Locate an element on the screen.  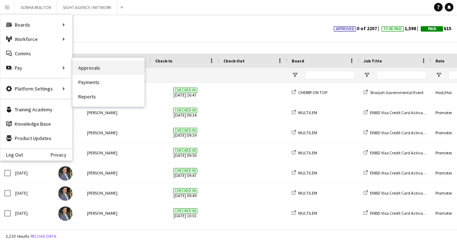
span: To Be Paid is located at coordinates (393, 29).